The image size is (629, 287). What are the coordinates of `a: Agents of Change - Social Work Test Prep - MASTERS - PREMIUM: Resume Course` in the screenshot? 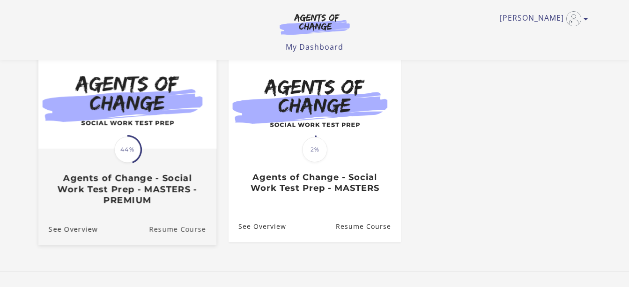 It's located at (183, 228).